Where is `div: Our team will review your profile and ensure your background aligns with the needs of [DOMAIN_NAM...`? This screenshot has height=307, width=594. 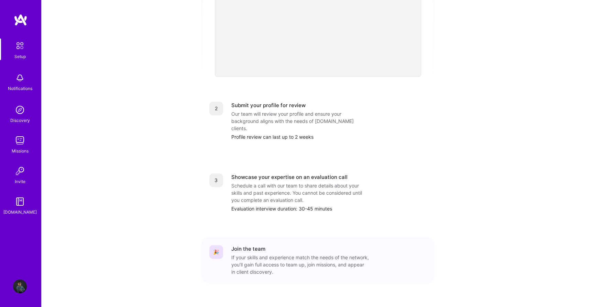
div: Our team will review your profile and ensure your background aligns with the needs of [DOMAIN_NAM... is located at coordinates (300, 121).